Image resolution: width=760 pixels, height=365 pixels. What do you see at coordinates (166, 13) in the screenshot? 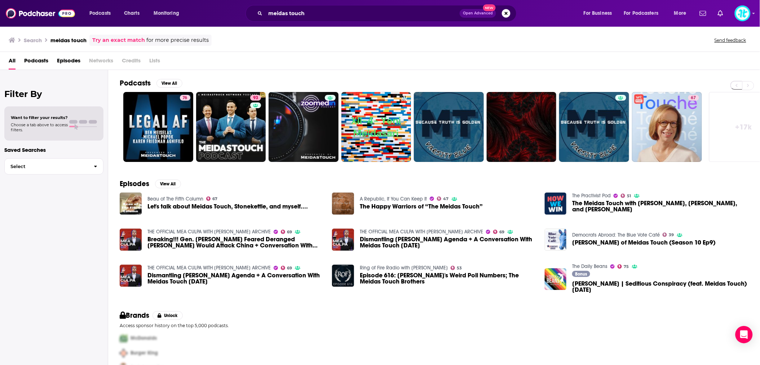
I see `span: Monitoring` at bounding box center [166, 13].